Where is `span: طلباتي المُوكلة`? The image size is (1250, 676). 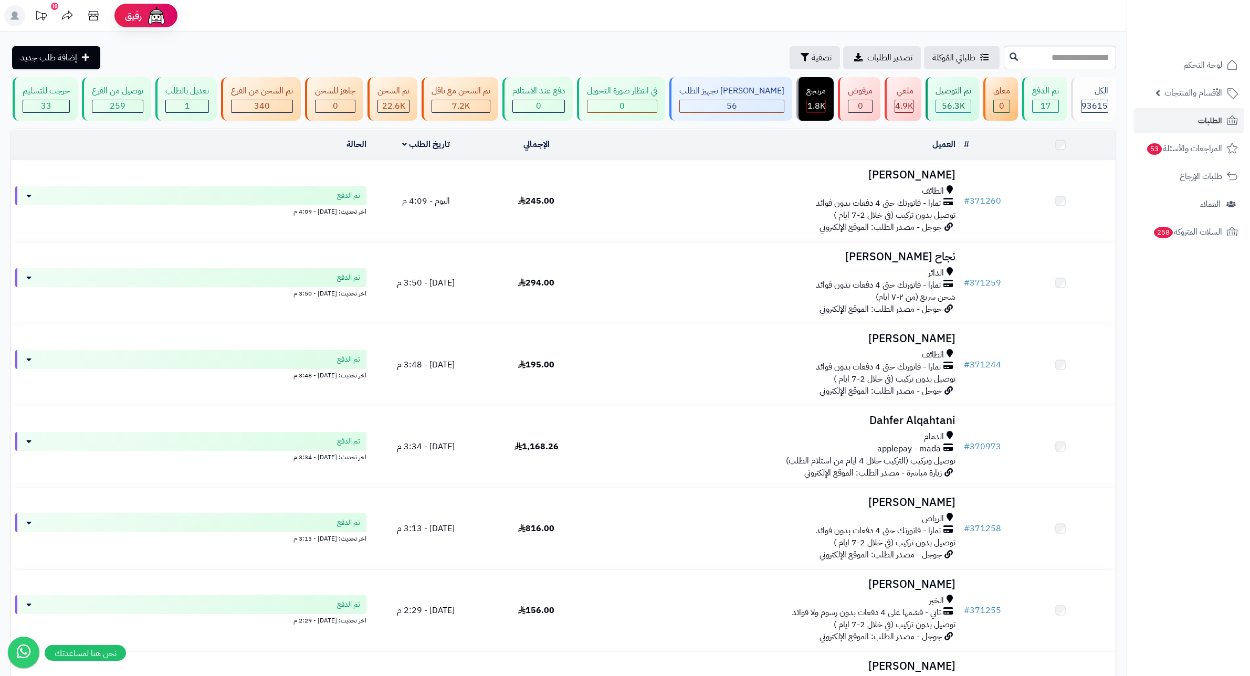 span: طلباتي المُوكلة is located at coordinates (954, 58).